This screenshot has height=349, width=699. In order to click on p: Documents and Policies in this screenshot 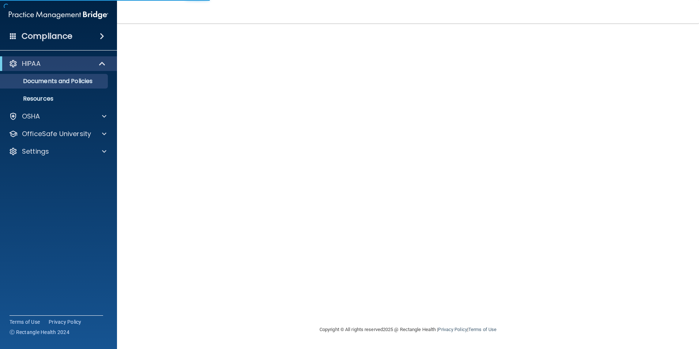, I will do `click(54, 81)`.